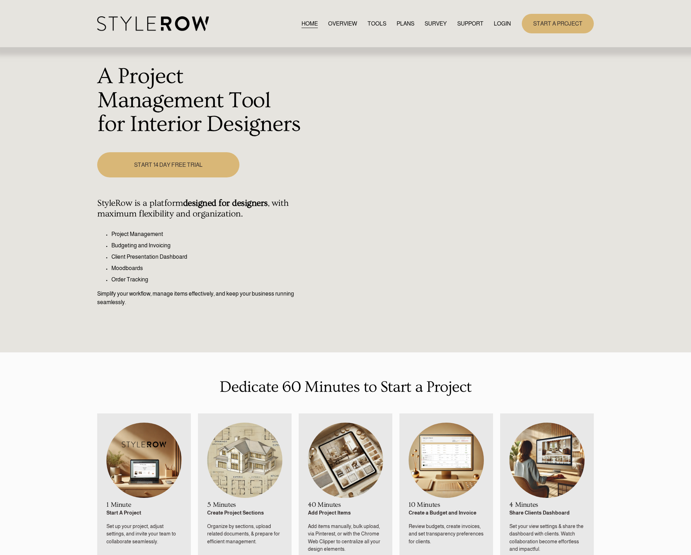  Describe the element at coordinates (199, 100) in the screenshot. I see `h1: A Project Management Tool for Interior Designers` at that location.